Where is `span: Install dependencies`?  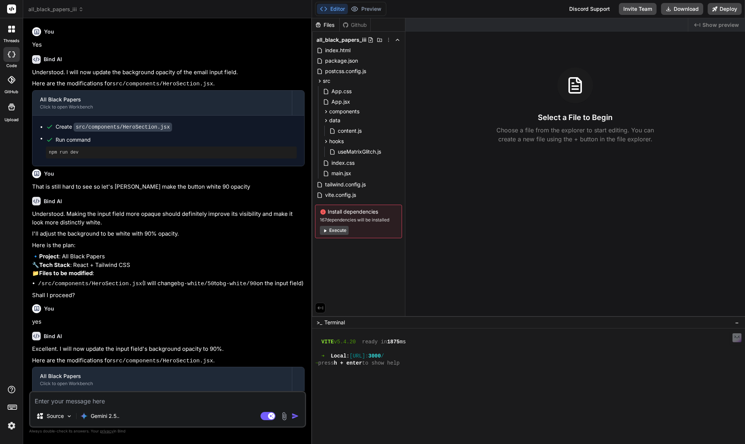 span: Install dependencies is located at coordinates (358, 212).